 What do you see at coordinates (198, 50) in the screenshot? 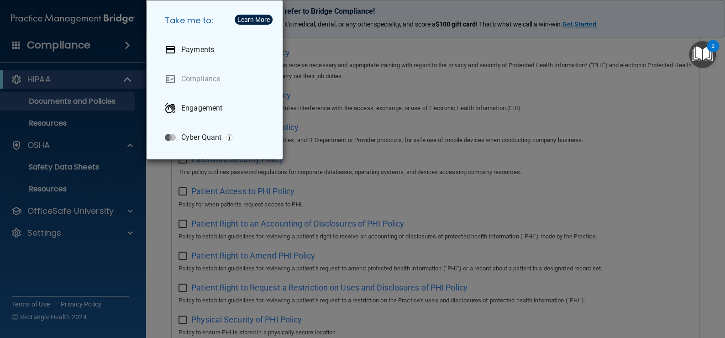
I see `p: Payments` at bounding box center [198, 50].